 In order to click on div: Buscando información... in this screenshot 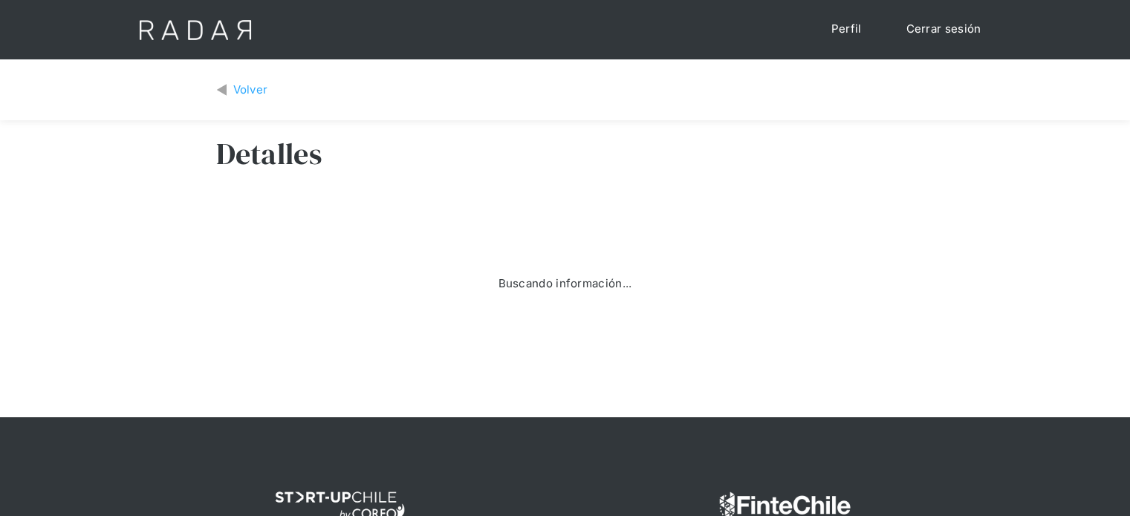, I will do `click(565, 284)`.